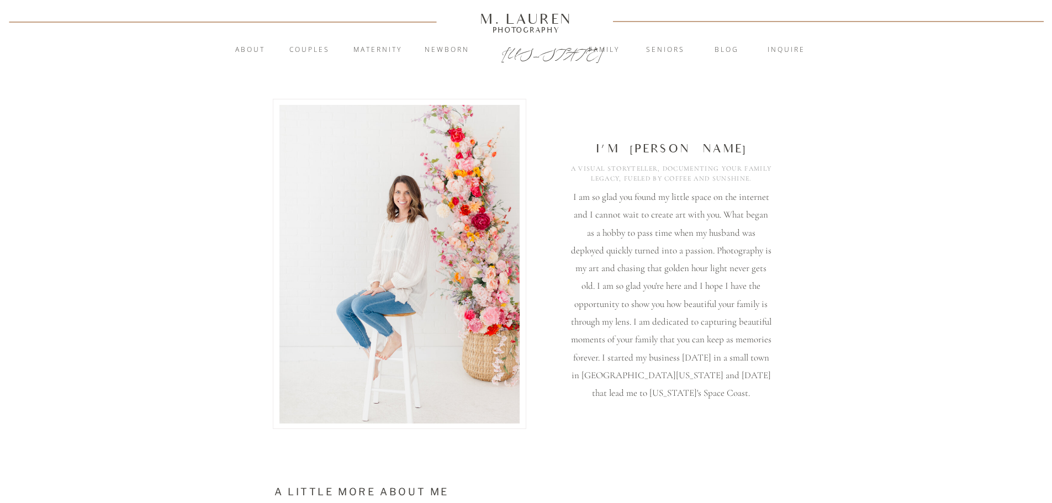 This screenshot has height=503, width=1052. What do you see at coordinates (310, 50) in the screenshot?
I see `a: Couples` at bounding box center [310, 50].